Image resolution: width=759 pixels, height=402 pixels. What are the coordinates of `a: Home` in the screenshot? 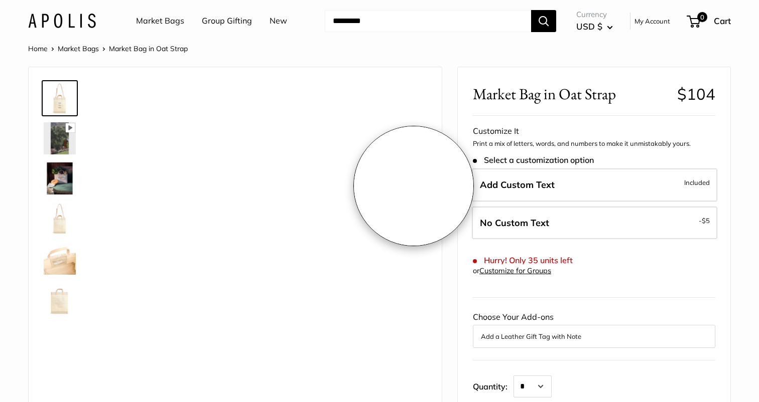 It's located at (38, 49).